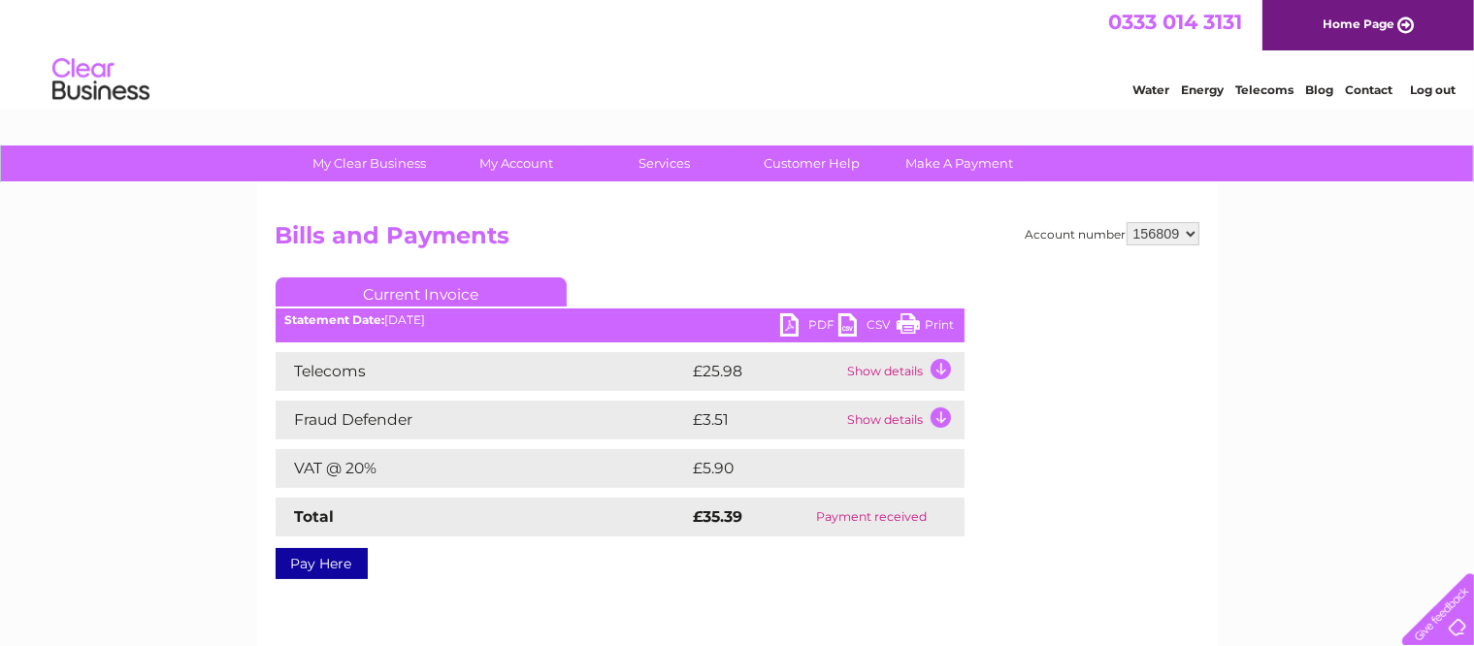 Image resolution: width=1474 pixels, height=646 pixels. Describe the element at coordinates (101, 80) in the screenshot. I see `img: logo.png` at that location.